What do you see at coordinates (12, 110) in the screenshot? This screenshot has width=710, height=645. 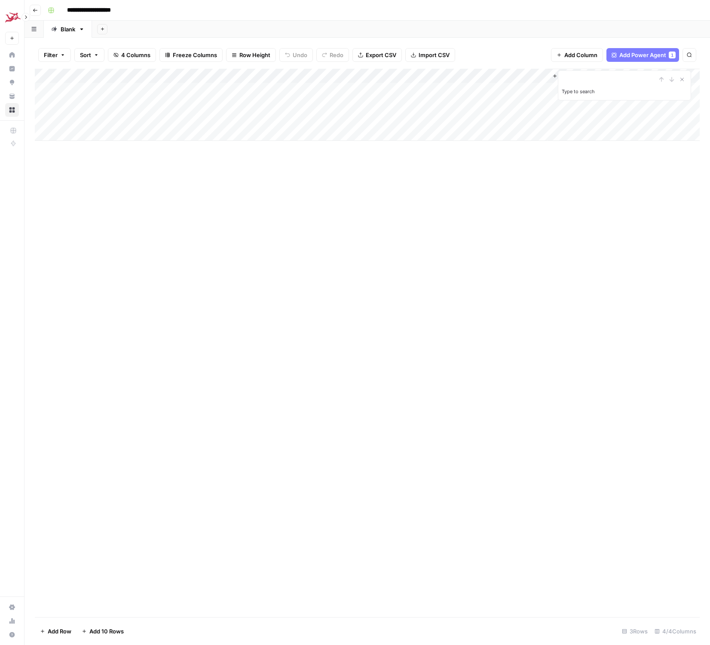 I see `a: Browse` at bounding box center [12, 110].